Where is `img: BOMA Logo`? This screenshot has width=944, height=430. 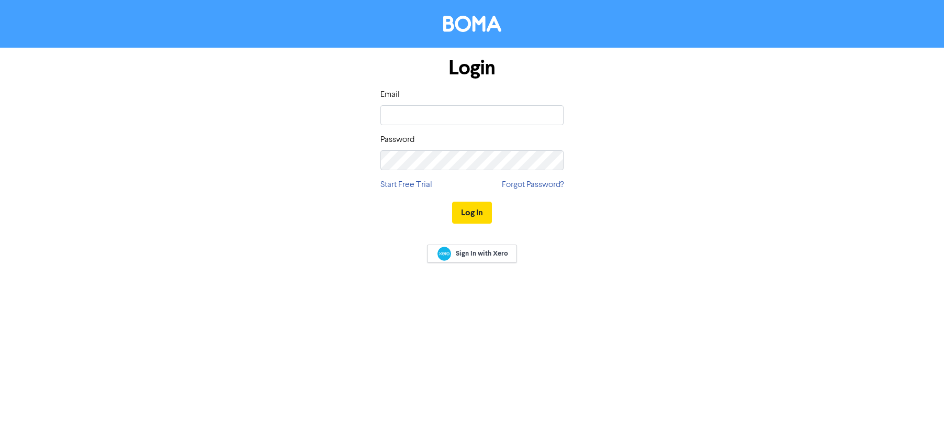
img: BOMA Logo is located at coordinates (472, 24).